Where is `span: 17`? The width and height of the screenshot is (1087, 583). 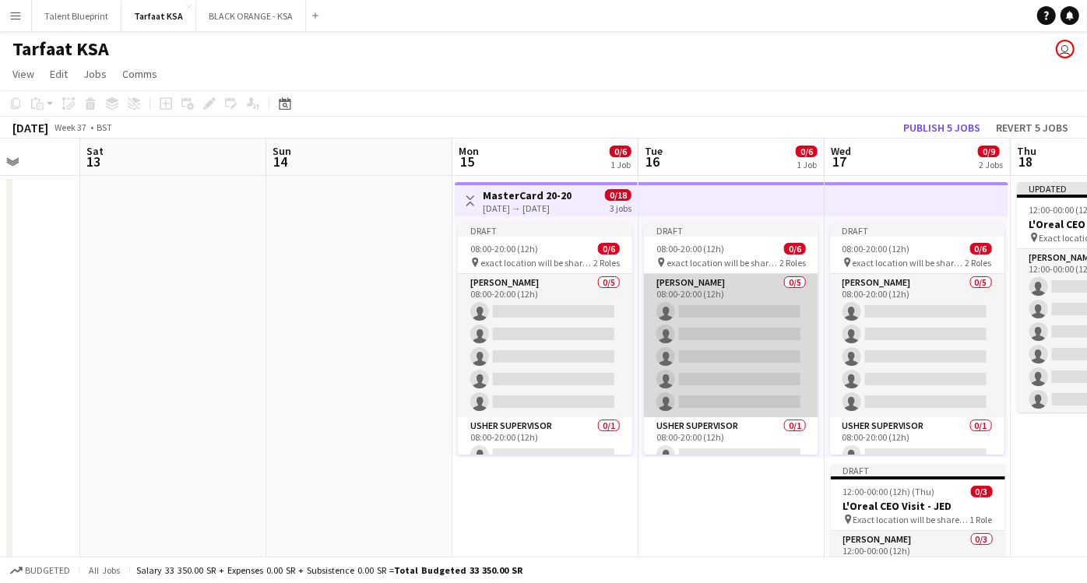 span: 17 is located at coordinates (840, 161).